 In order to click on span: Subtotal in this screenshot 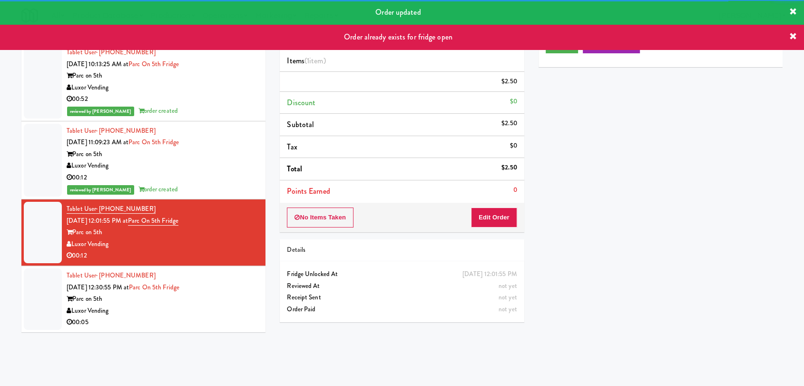, I will do `click(300, 124)`.